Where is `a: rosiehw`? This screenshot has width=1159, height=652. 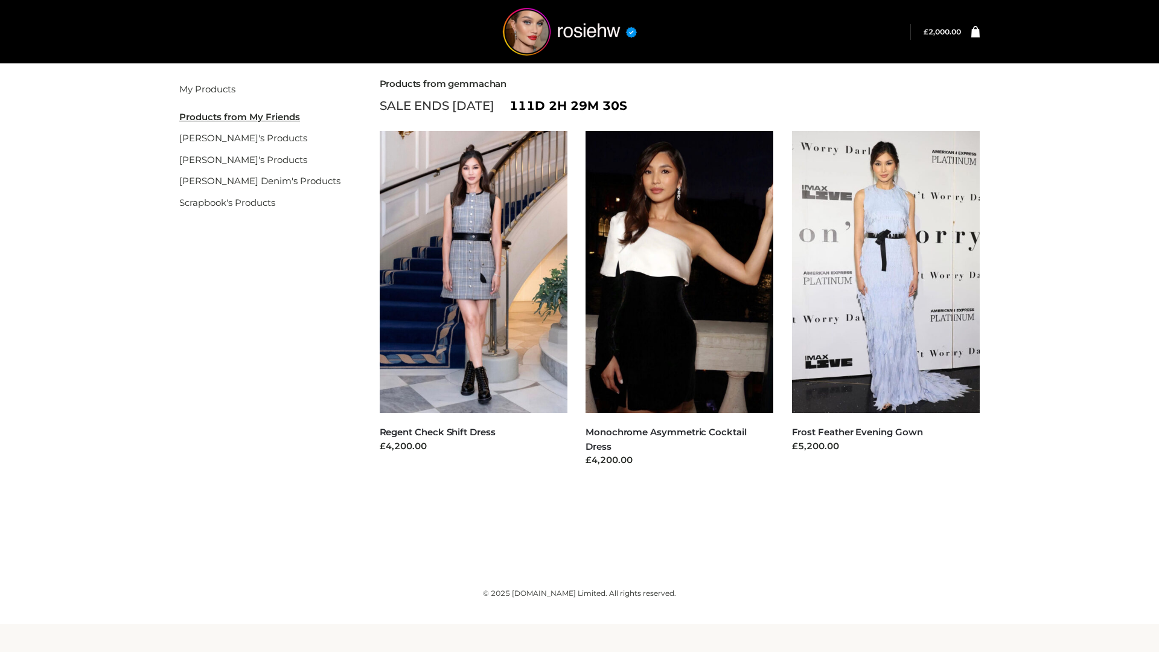
a: rosiehw is located at coordinates (570, 31).